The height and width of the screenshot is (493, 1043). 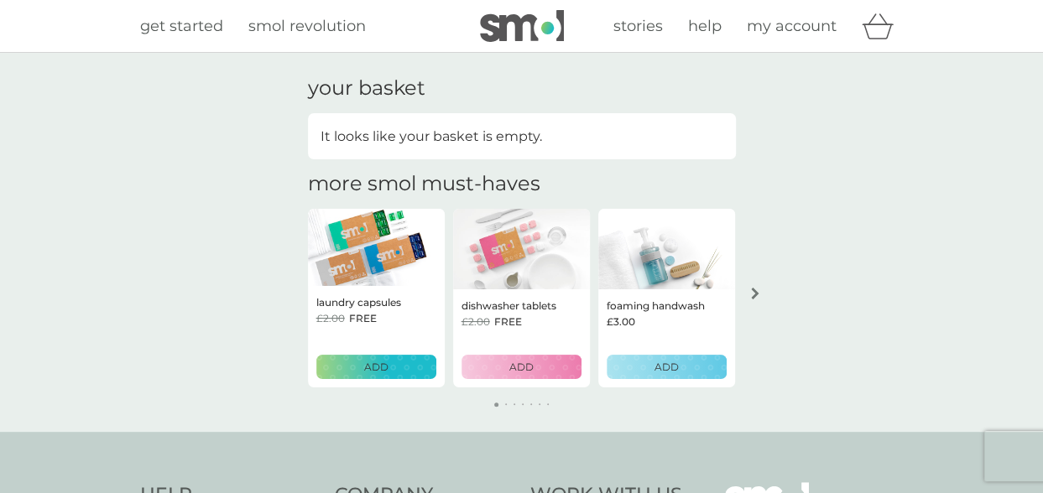 What do you see at coordinates (705, 26) in the screenshot?
I see `span: help` at bounding box center [705, 26].